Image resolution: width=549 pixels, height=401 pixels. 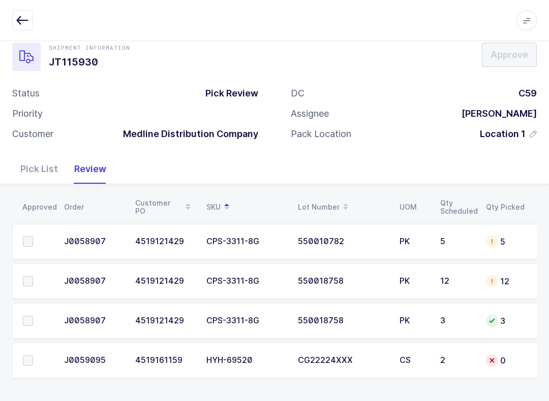 I want to click on div: Review, so click(x=90, y=169).